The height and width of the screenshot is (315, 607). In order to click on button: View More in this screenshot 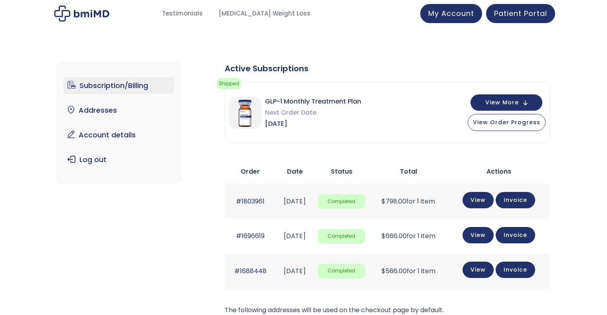, I will do `click(506, 103)`.